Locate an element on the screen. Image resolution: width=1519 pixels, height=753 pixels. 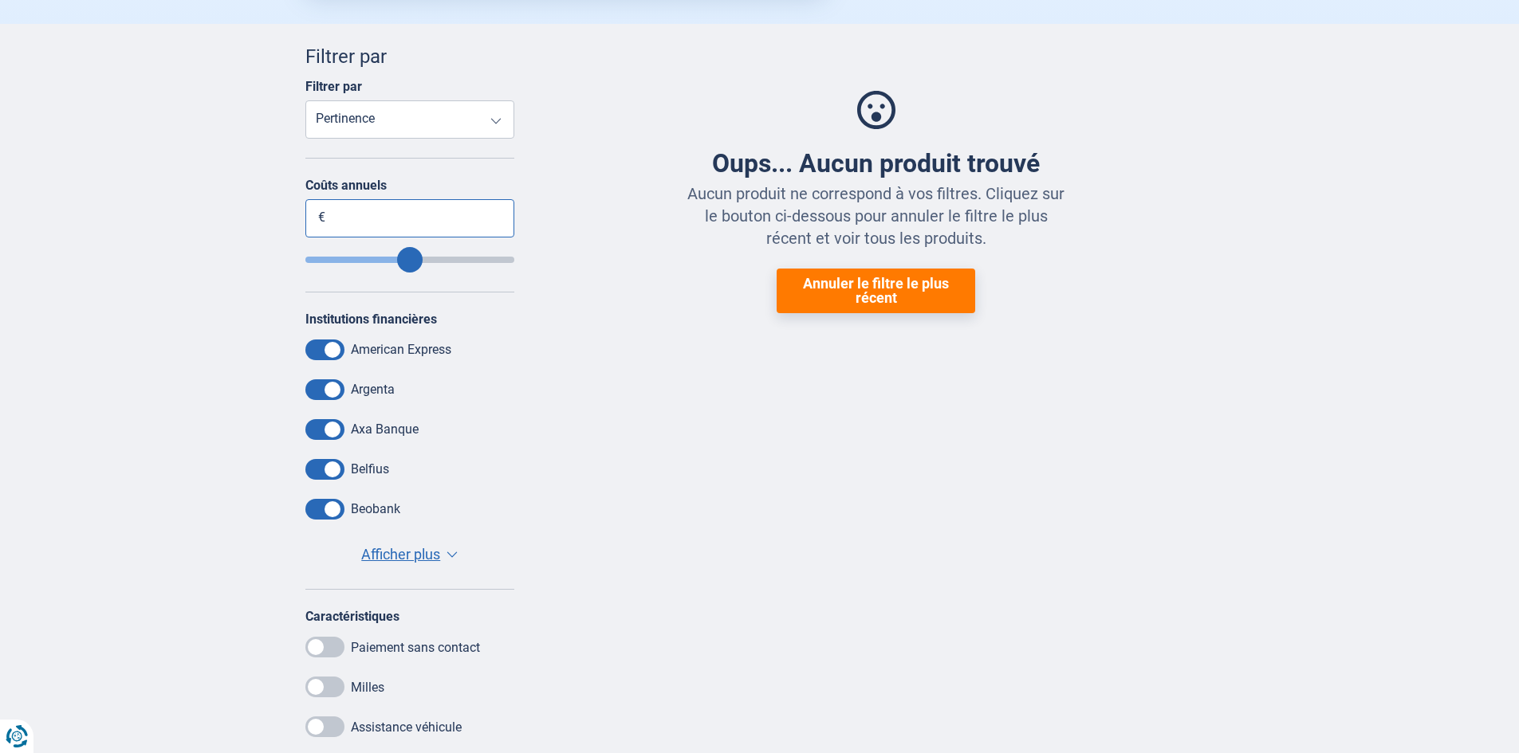
font: Argenta is located at coordinates (372, 389).